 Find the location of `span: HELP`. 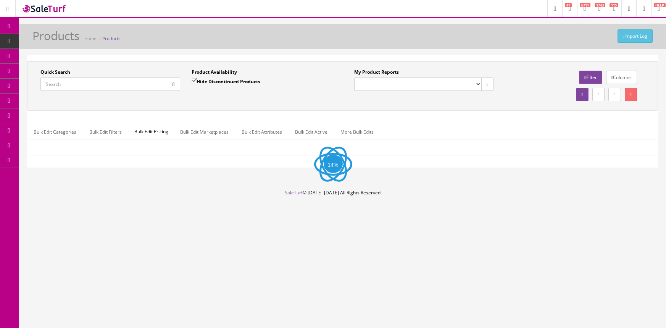

span: HELP is located at coordinates (660, 5).